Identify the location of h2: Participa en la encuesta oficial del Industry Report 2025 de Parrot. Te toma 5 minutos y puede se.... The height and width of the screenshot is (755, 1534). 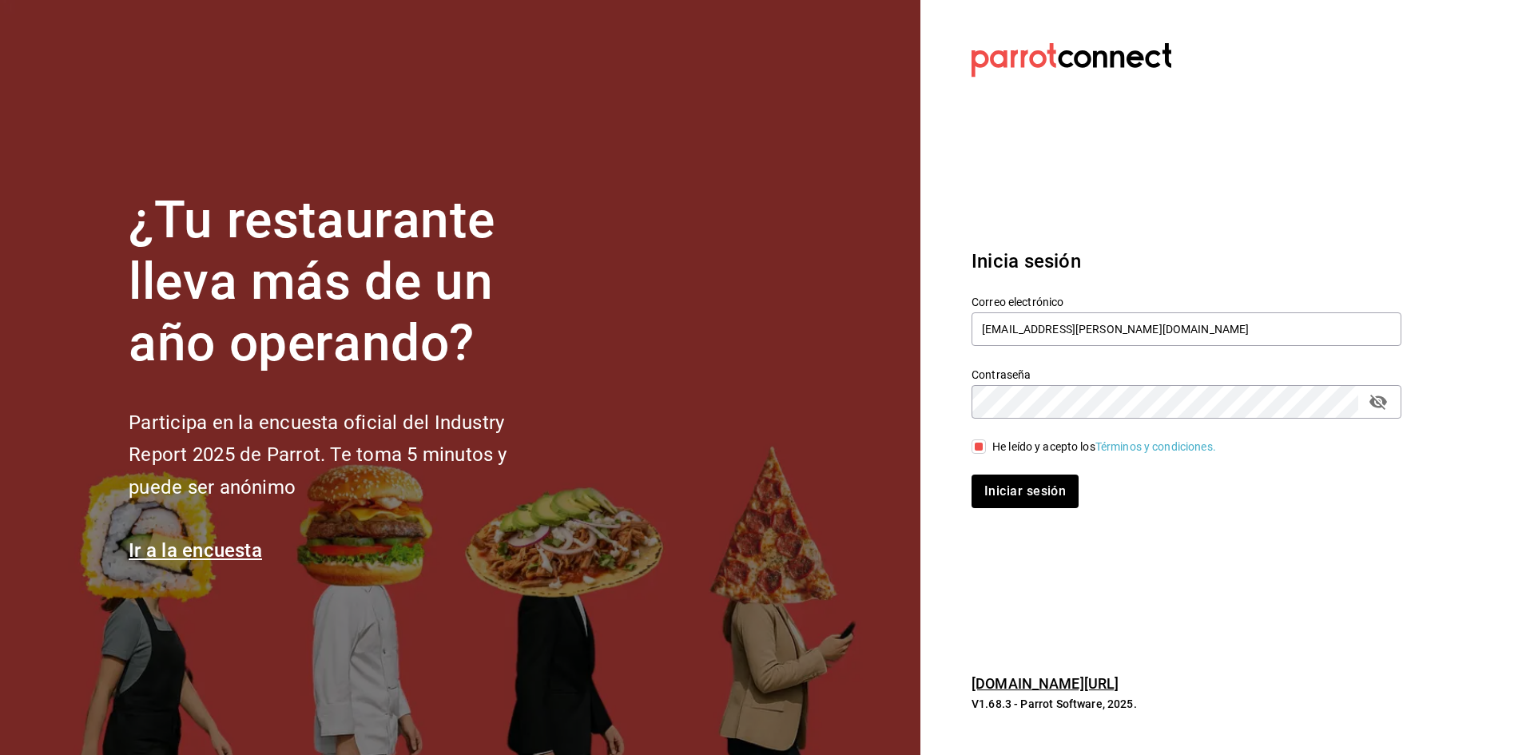
(344, 455).